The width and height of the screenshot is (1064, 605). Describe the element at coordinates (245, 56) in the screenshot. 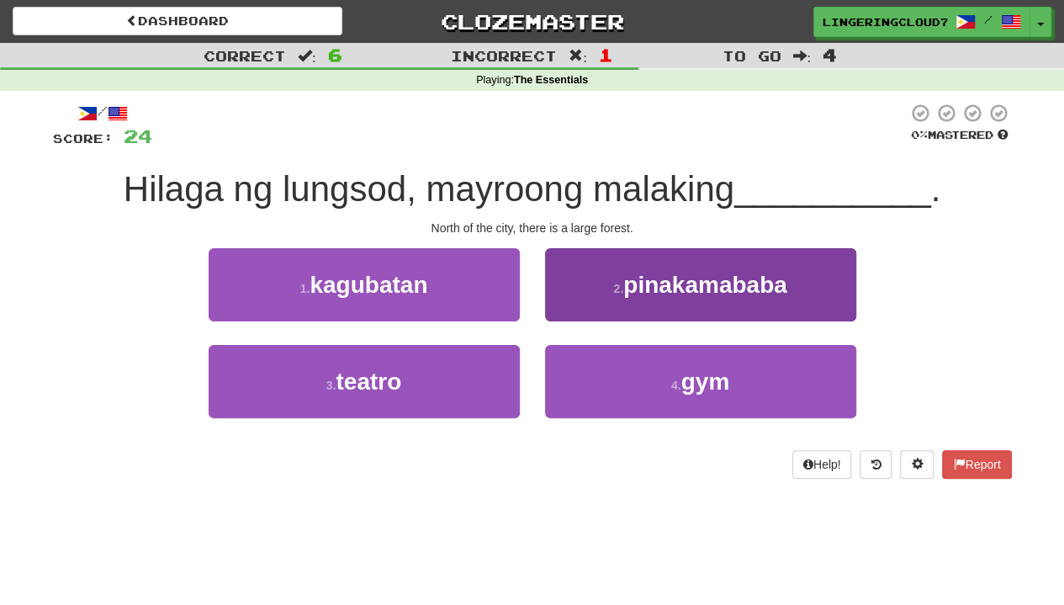

I see `span: Correct` at that location.